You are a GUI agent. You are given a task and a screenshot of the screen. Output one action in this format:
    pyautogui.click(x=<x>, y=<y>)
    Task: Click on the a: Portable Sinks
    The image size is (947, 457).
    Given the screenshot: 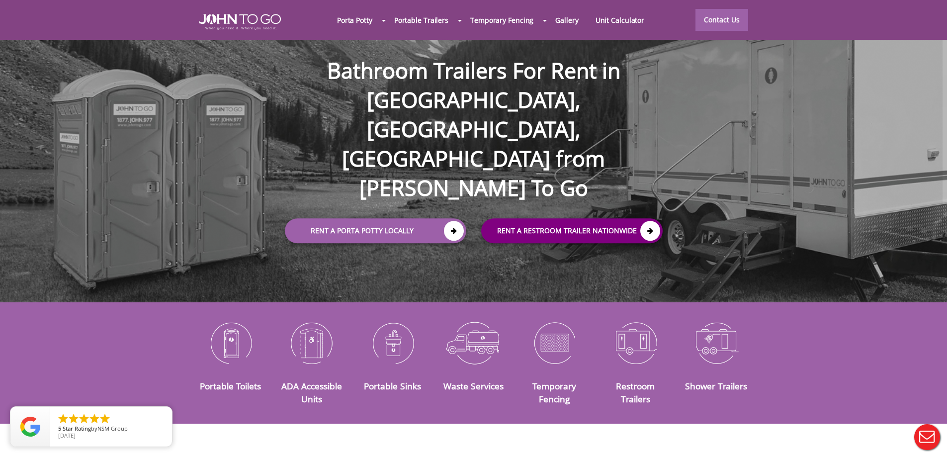 What is the action you would take?
    pyautogui.click(x=392, y=386)
    